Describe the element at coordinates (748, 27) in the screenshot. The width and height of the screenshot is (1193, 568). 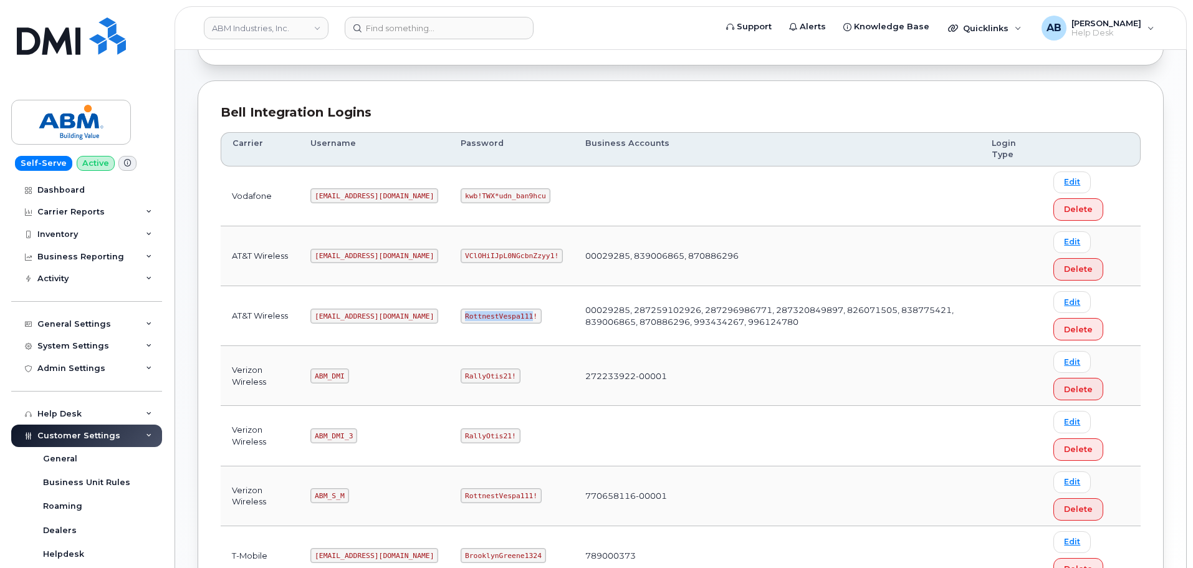
I see `a: Support` at that location.